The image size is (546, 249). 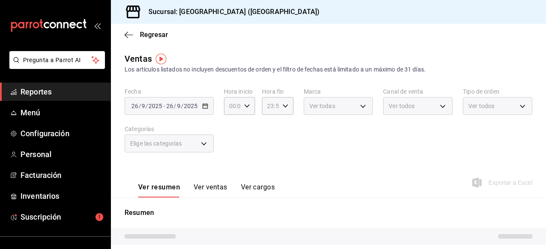 What do you see at coordinates (159, 191) in the screenshot?
I see `button: Ver resumen` at bounding box center [159, 191].